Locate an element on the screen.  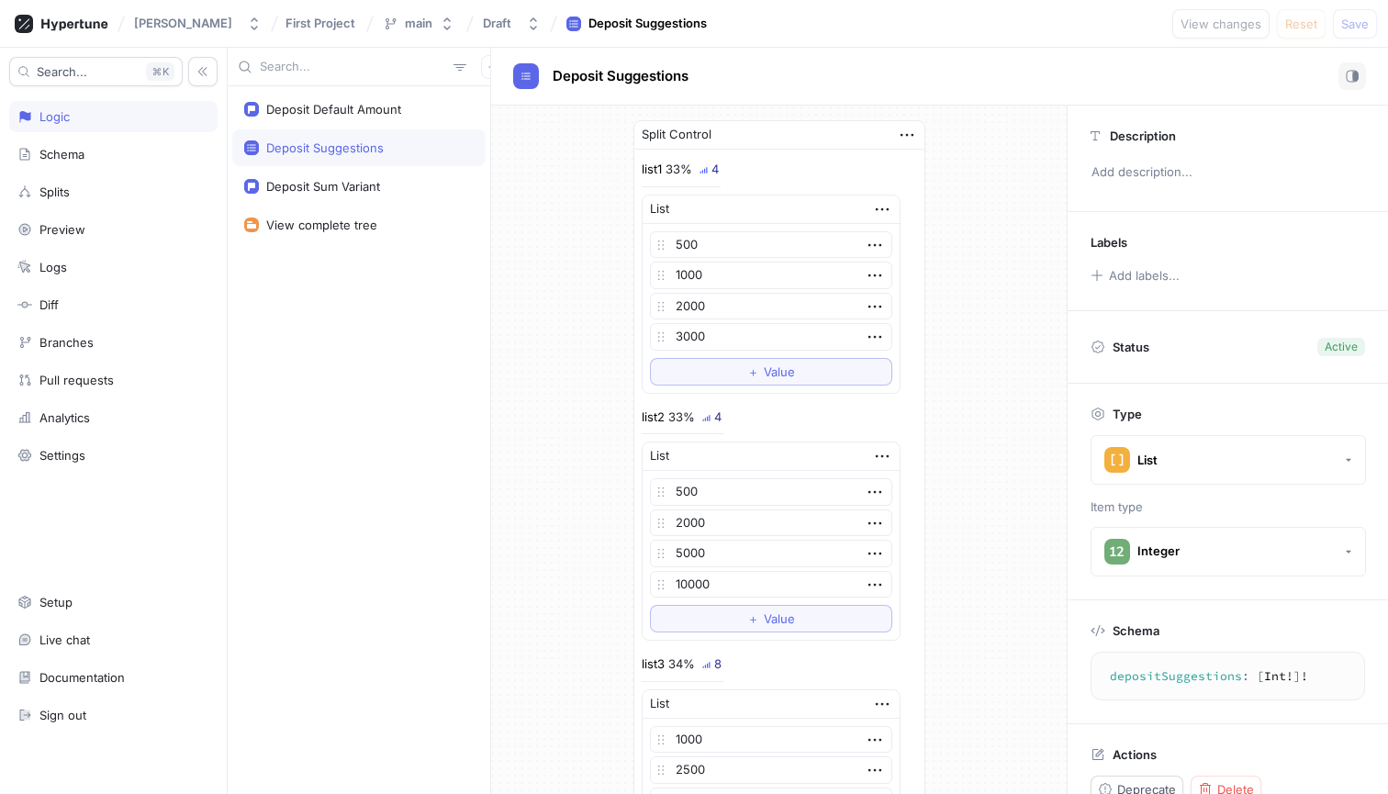
span: First Project is located at coordinates (320, 23).